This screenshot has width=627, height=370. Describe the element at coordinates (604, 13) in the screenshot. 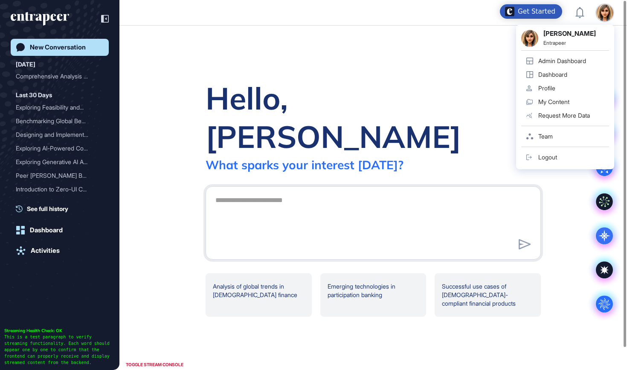

I see `img: user-avatar` at that location.